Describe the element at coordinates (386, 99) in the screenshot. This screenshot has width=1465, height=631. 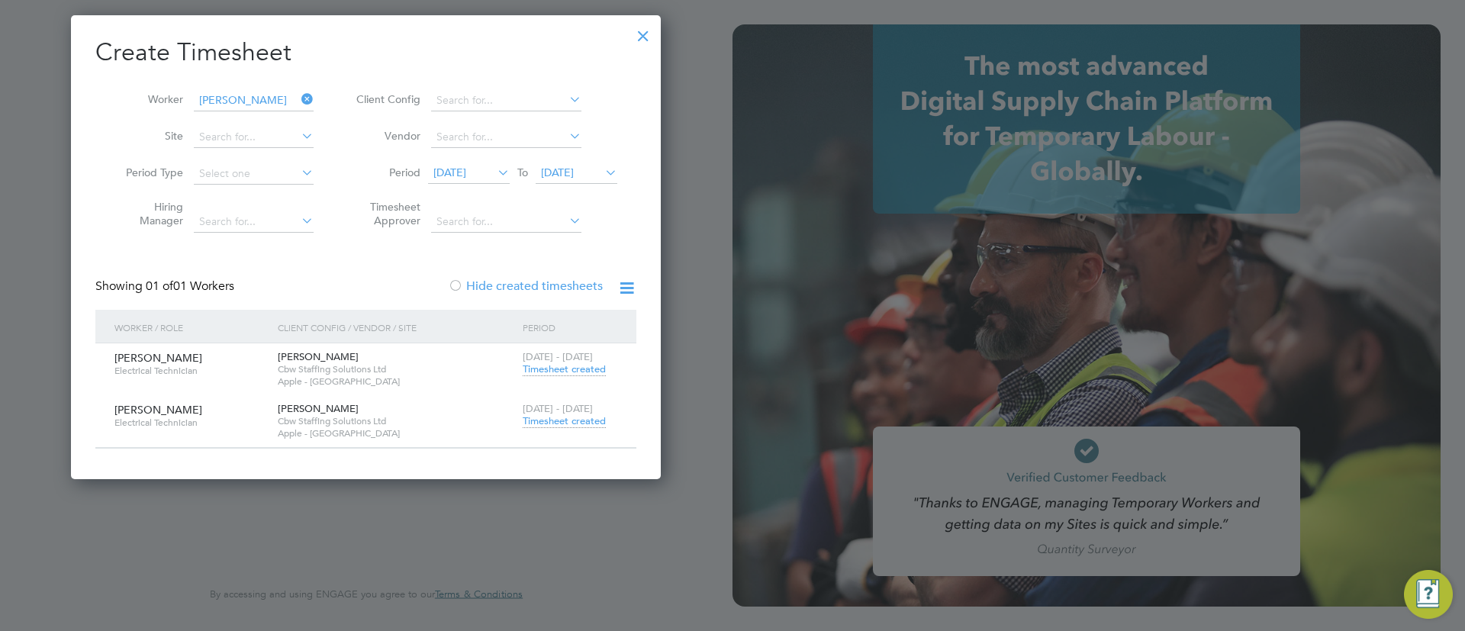
I see `label: Client Config` at that location.